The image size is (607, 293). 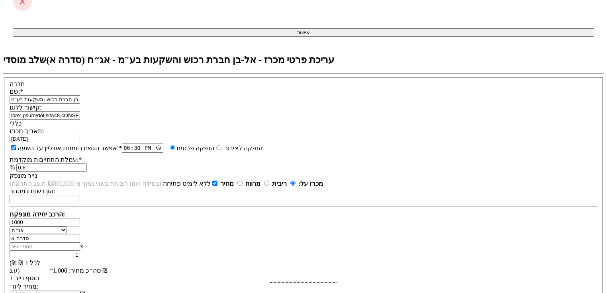 I want to click on input: מחיר, so click(x=240, y=183).